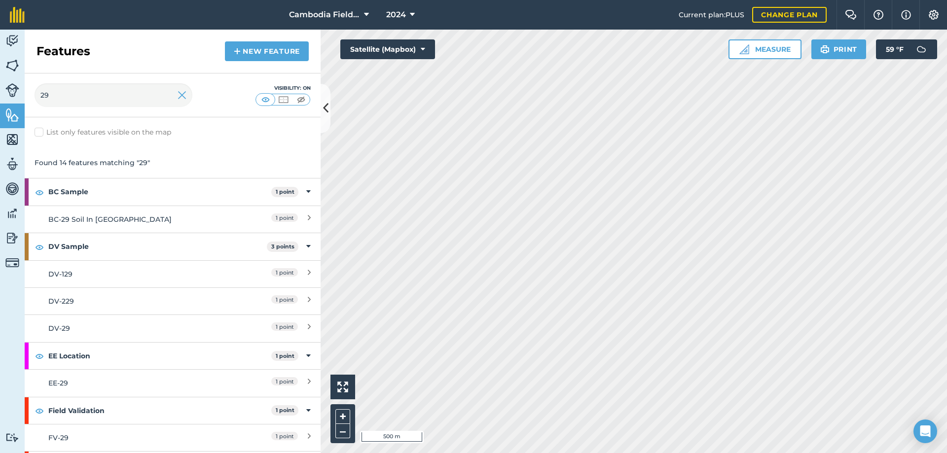  I want to click on a: DV-1291 point, so click(173, 274).